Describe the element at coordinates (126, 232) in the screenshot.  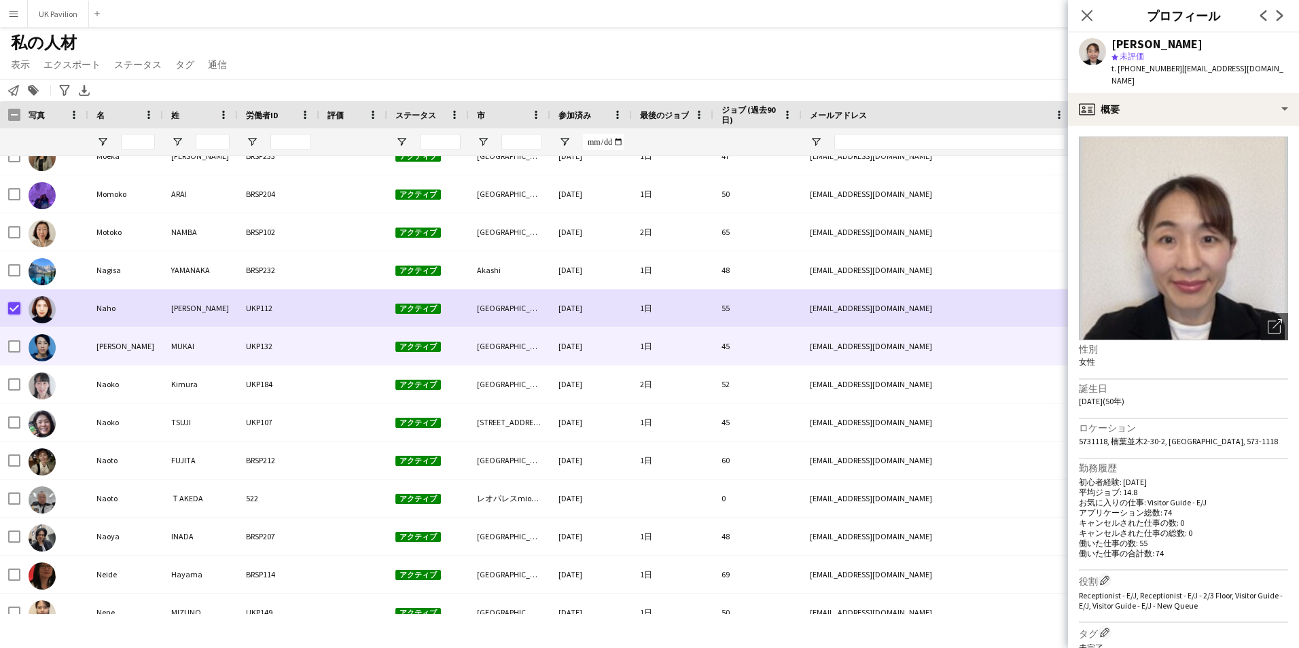
I see `div: Motoko` at that location.